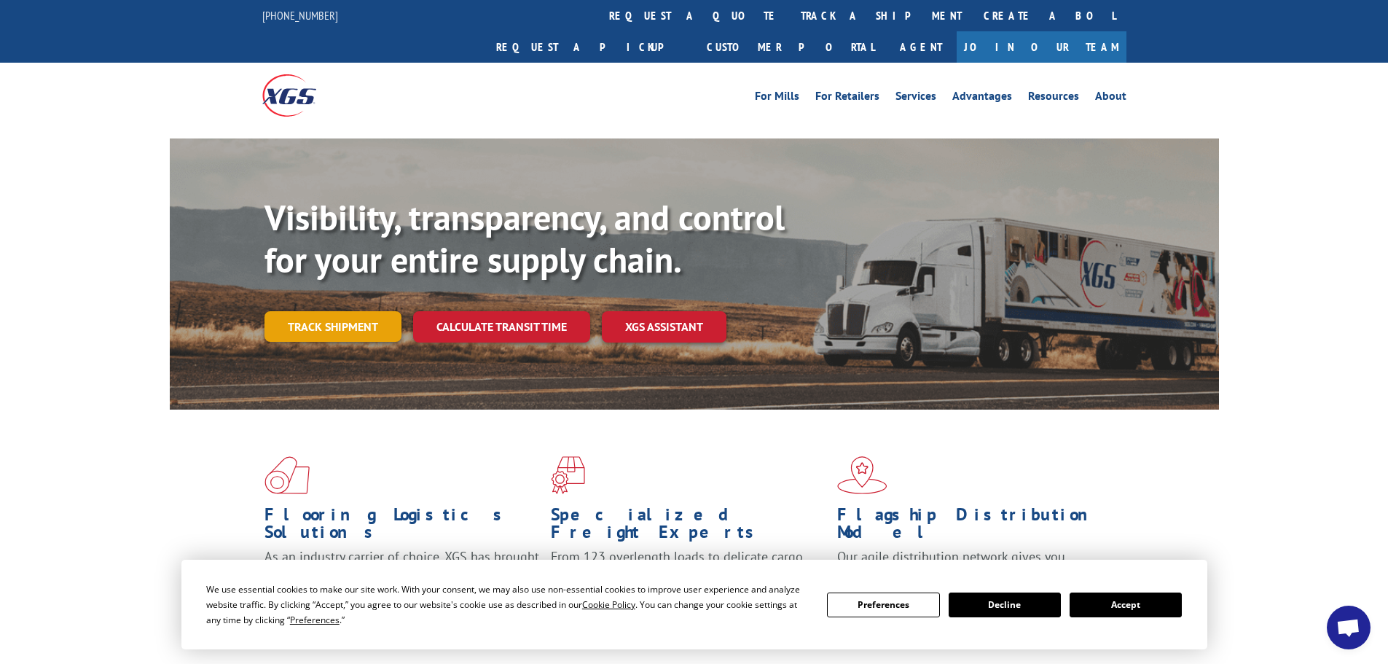 The image size is (1388, 664). Describe the element at coordinates (1054, 98) in the screenshot. I see `a: Resources` at that location.